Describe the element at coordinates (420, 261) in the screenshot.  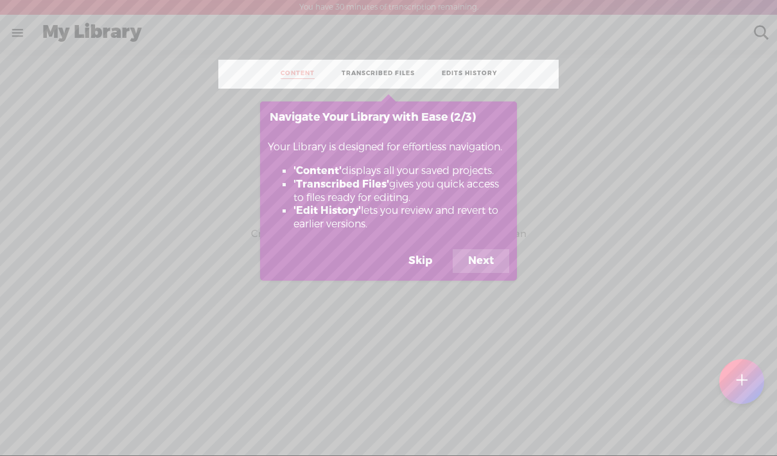
I see `button: Skip` at that location.